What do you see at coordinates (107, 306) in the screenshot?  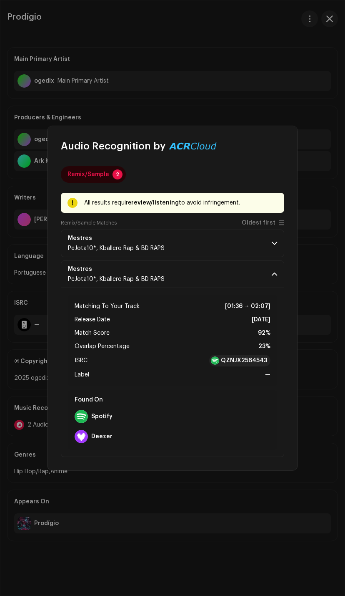 I see `span: Matching To Your Track` at bounding box center [107, 306].